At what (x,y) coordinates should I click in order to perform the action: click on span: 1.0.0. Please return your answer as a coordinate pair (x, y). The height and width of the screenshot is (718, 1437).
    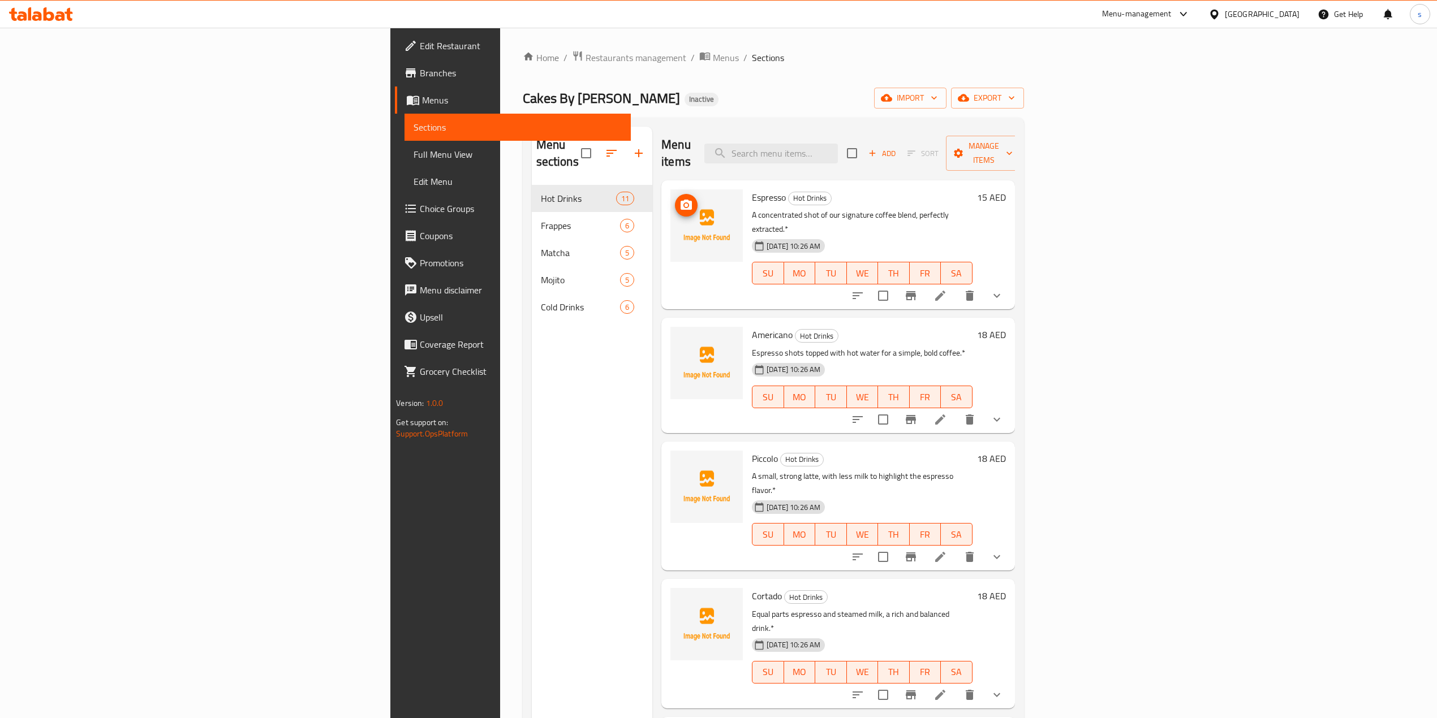
    Looking at the image, I should click on (434, 403).